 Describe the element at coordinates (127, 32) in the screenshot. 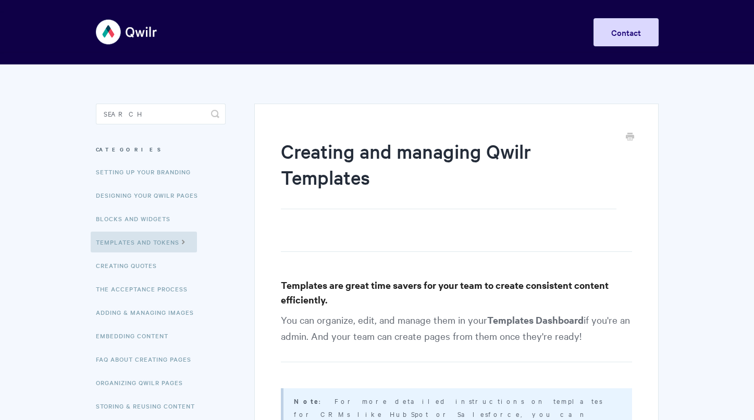

I see `img: Qwilr Help Center` at that location.